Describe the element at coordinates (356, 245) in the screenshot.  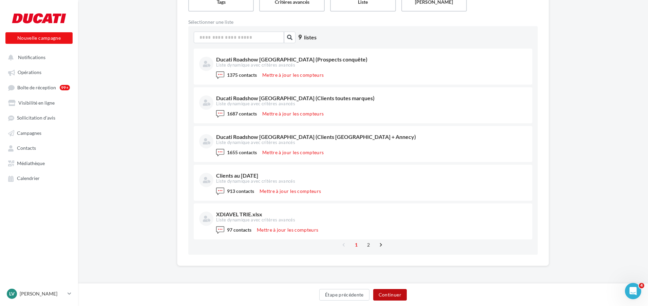
I see `a: 1` at that location.